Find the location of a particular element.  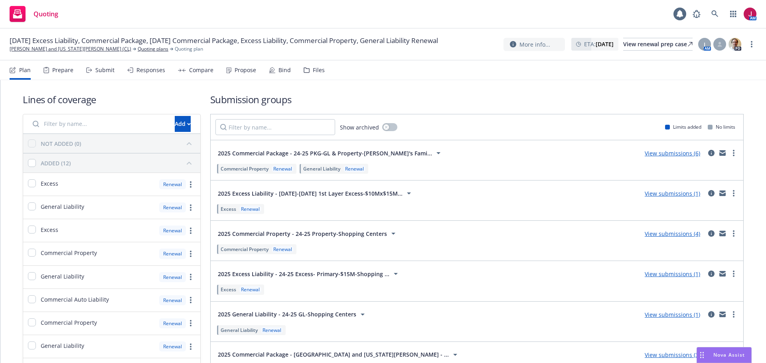

span: J is located at coordinates (704, 44).